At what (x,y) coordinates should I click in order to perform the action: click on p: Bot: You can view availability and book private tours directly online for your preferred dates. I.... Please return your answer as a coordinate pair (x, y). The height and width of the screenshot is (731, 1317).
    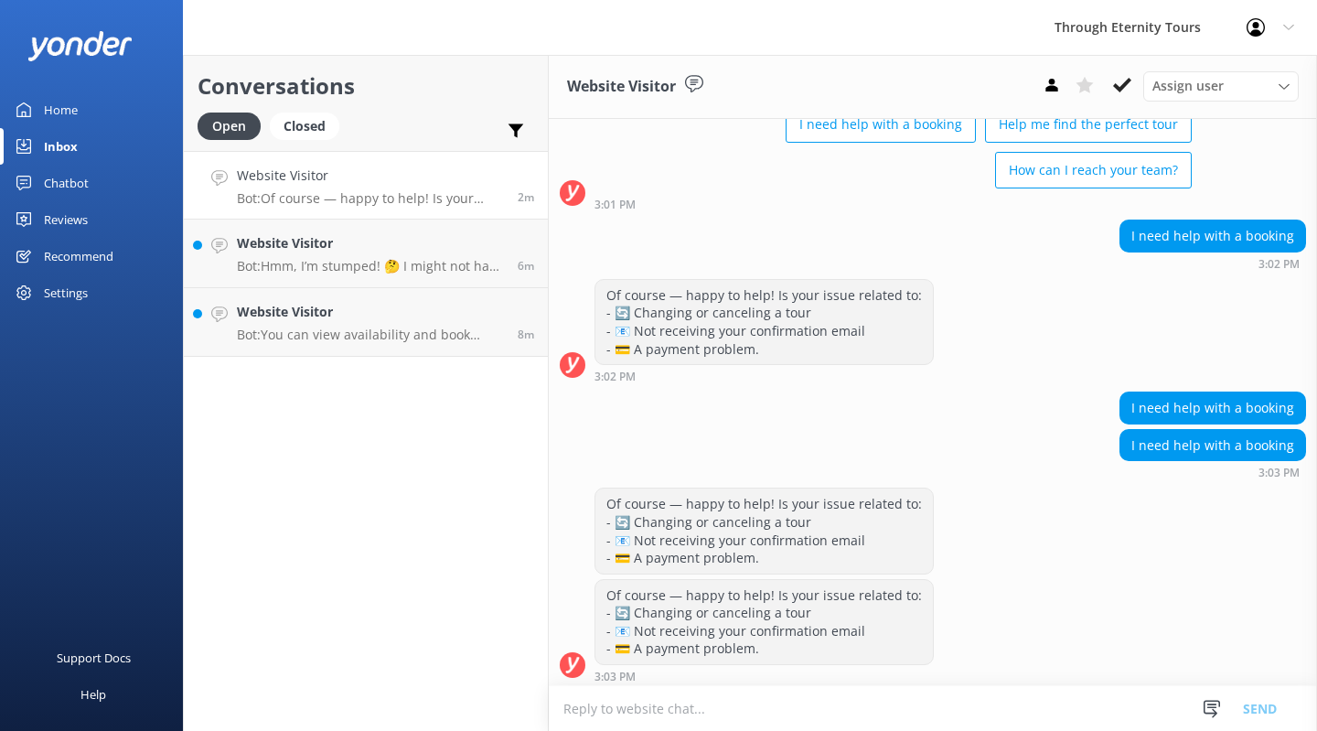
    Looking at the image, I should click on (370, 335).